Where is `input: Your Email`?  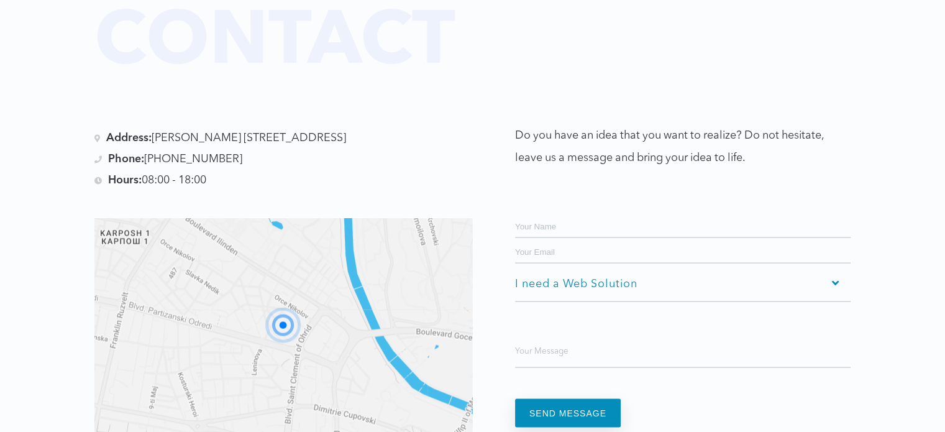
input: Your Email is located at coordinates (683, 250).